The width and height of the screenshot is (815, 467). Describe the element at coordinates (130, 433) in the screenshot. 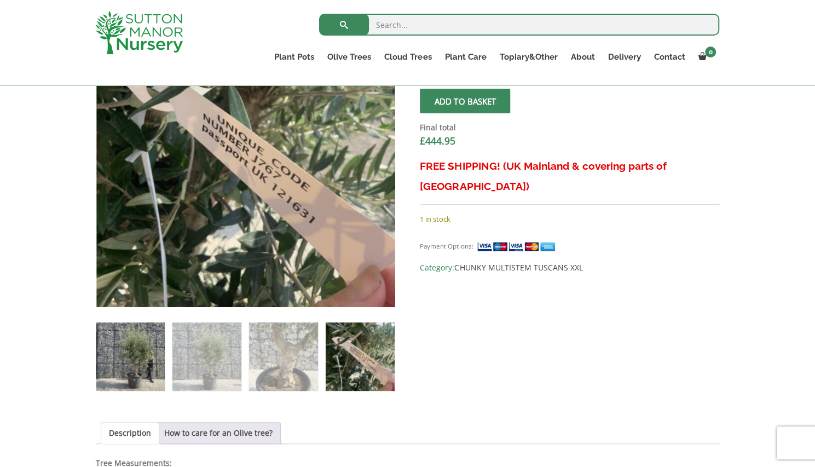

I see `a: Description` at that location.